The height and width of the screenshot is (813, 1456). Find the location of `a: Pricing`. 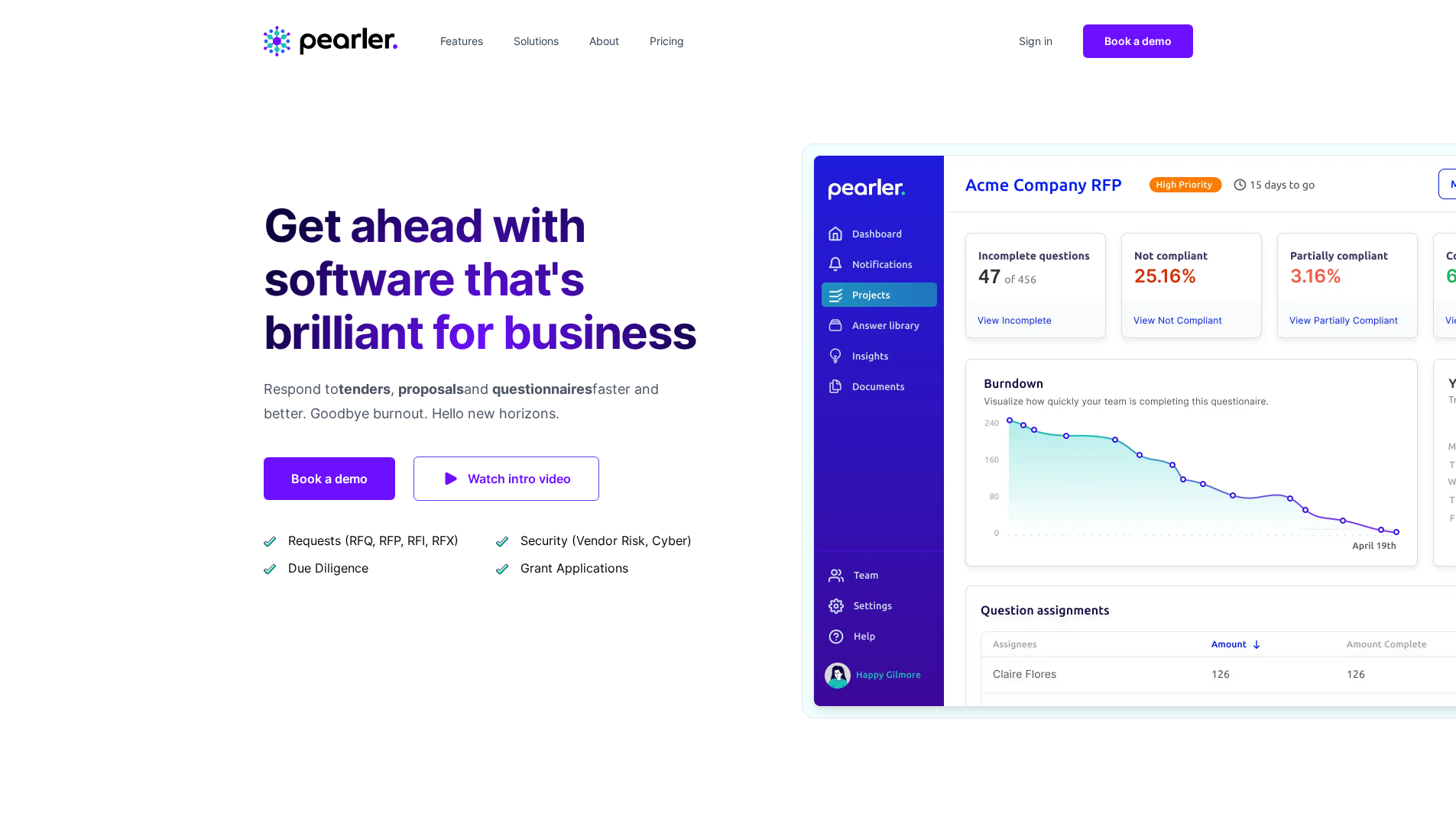

a: Pricing is located at coordinates (666, 41).